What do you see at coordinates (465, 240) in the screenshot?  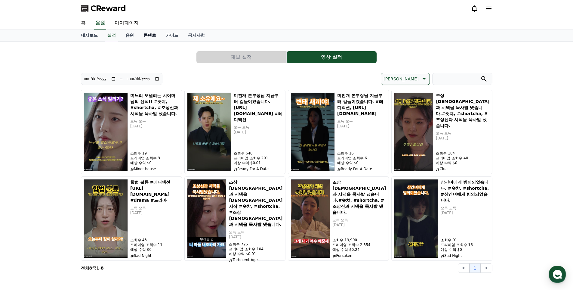 I see `p: 조회수 91` at bounding box center [465, 240].